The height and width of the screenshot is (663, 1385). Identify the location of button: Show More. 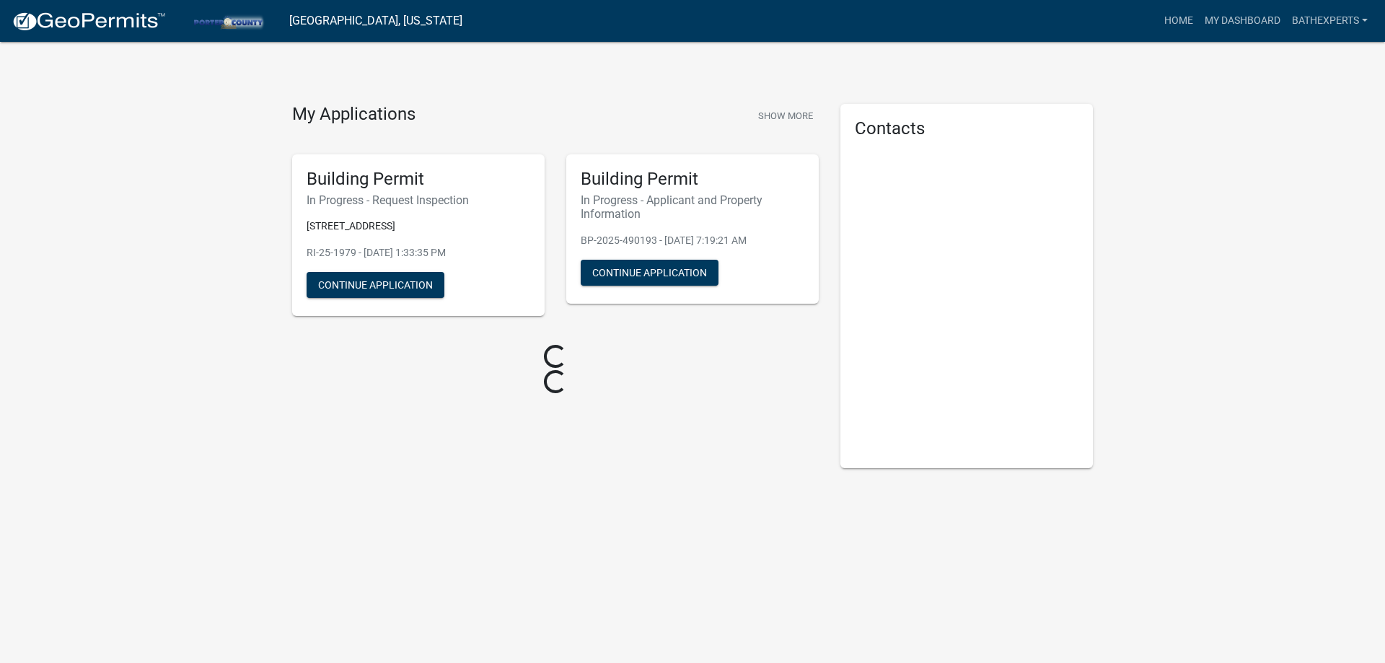
(785, 115).